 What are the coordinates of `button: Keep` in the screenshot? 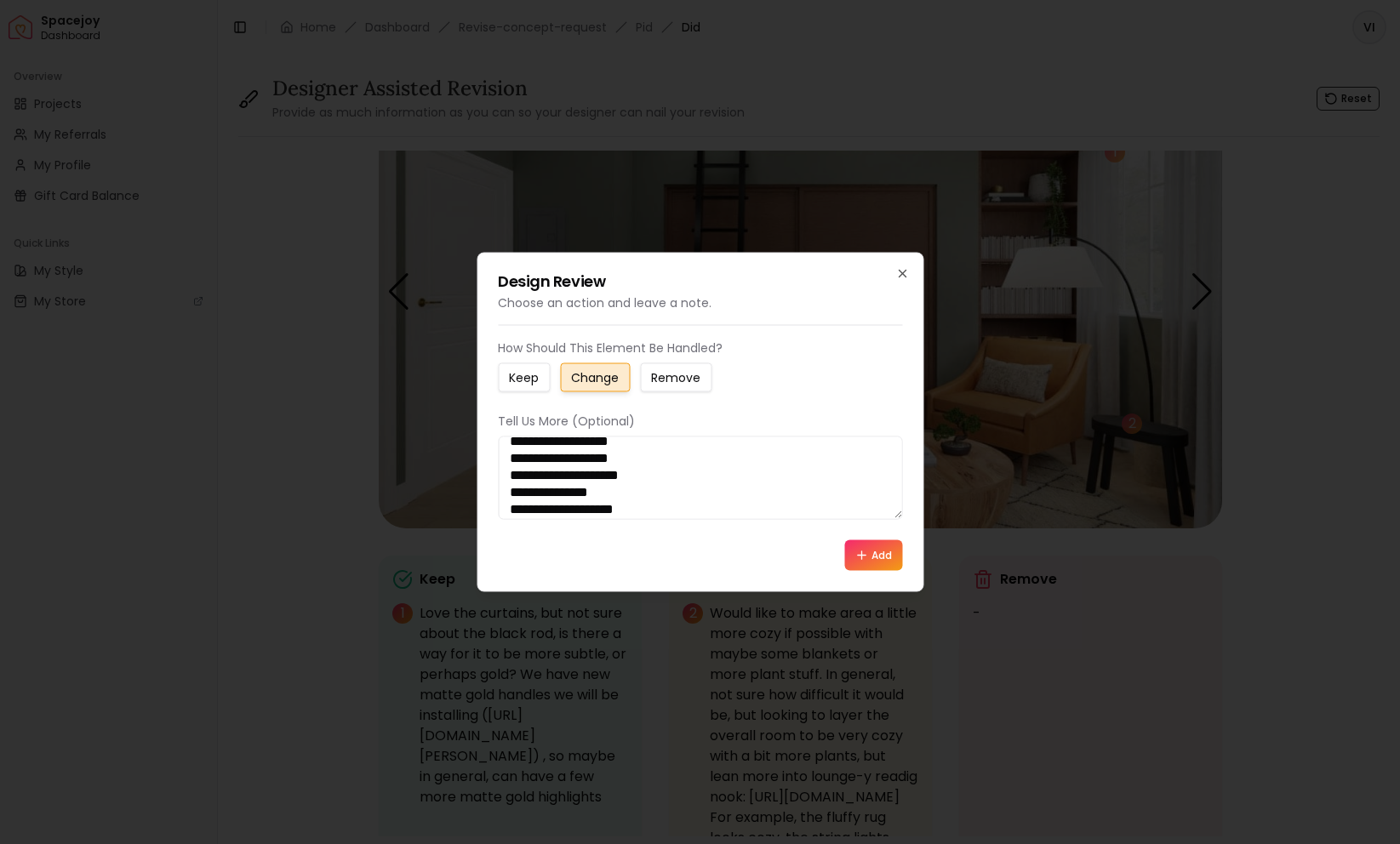 It's located at (524, 378).